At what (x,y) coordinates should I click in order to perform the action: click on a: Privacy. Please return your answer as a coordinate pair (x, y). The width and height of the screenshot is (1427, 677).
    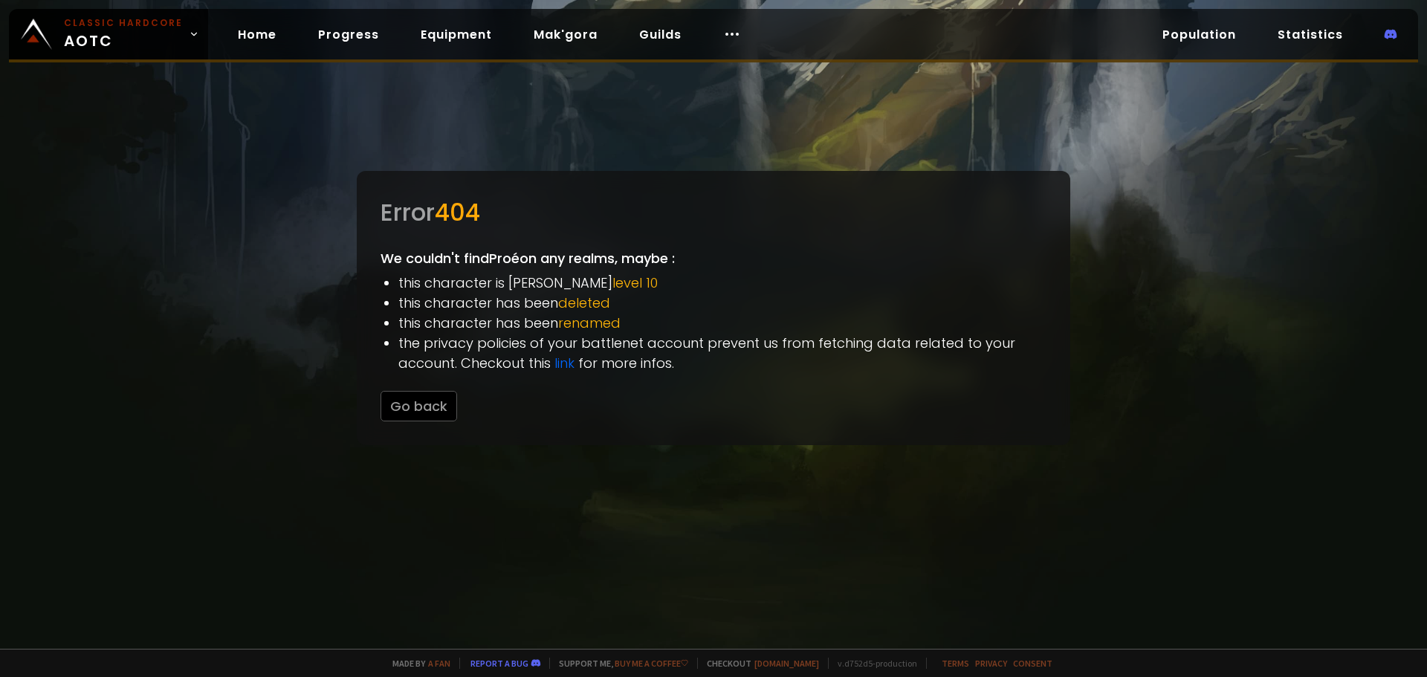
    Looking at the image, I should click on (991, 663).